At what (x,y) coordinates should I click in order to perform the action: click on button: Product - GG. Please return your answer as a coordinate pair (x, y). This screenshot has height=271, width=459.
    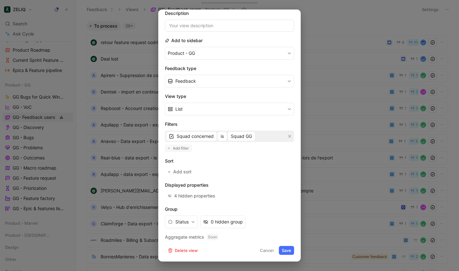
    Looking at the image, I should click on (230, 53).